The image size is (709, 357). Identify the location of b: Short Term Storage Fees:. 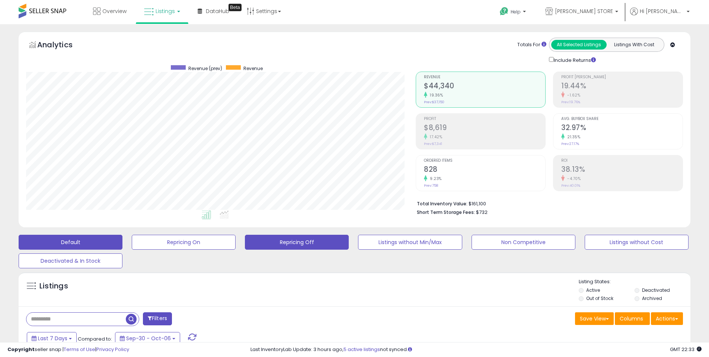
(446, 212).